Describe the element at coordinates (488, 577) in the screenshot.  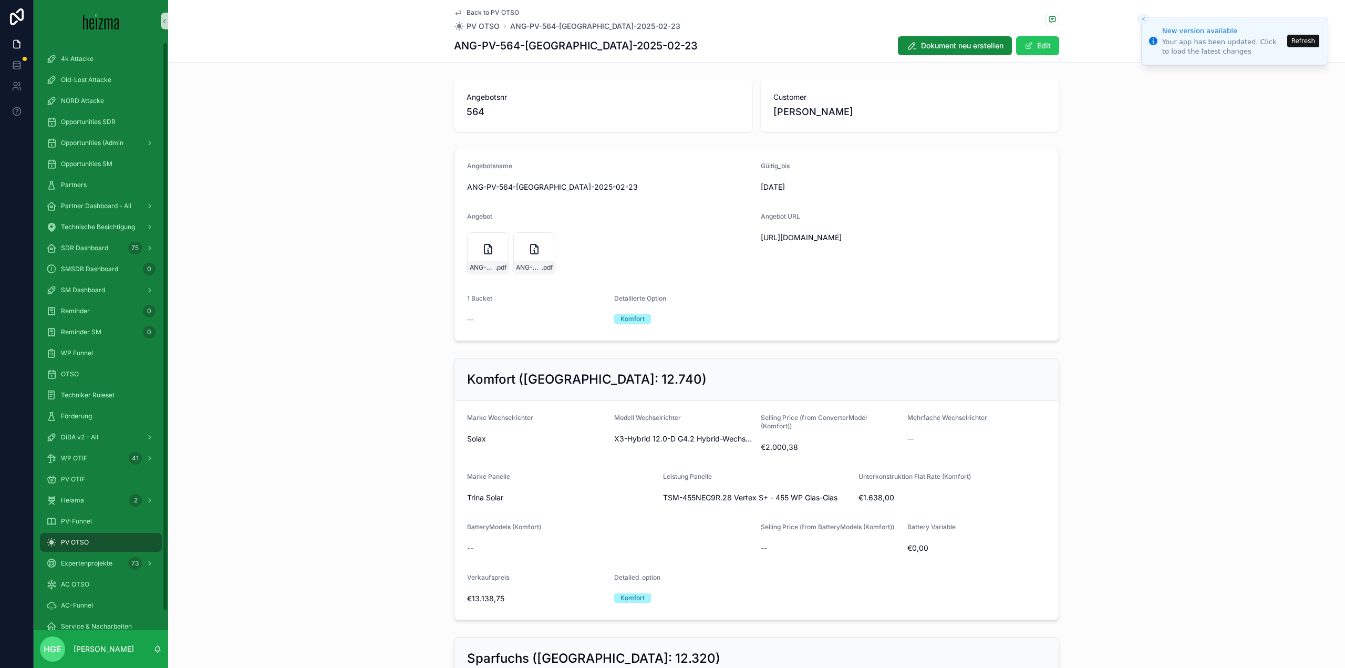
I see `span: Verkaufspreis` at that location.